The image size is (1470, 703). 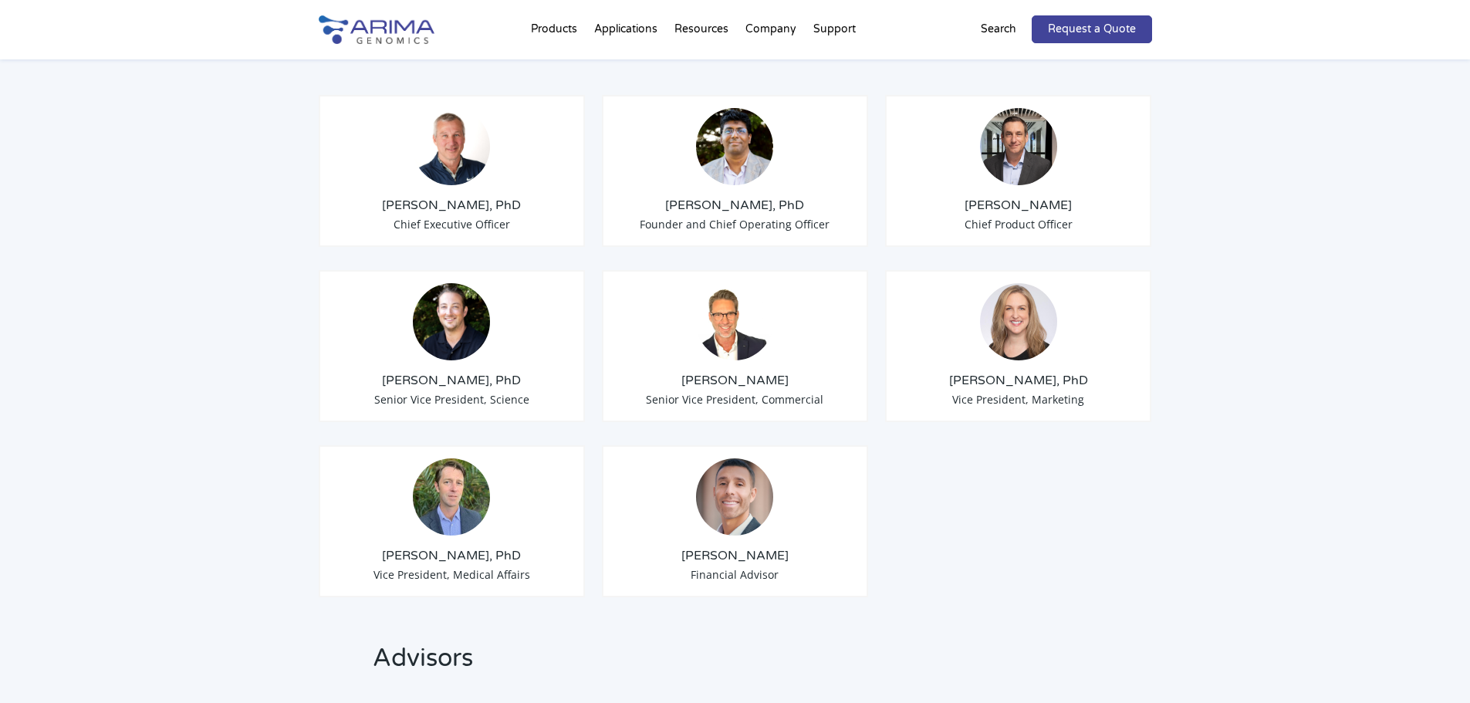 What do you see at coordinates (542, 664) in the screenshot?
I see `h2: Advisors` at bounding box center [542, 664].